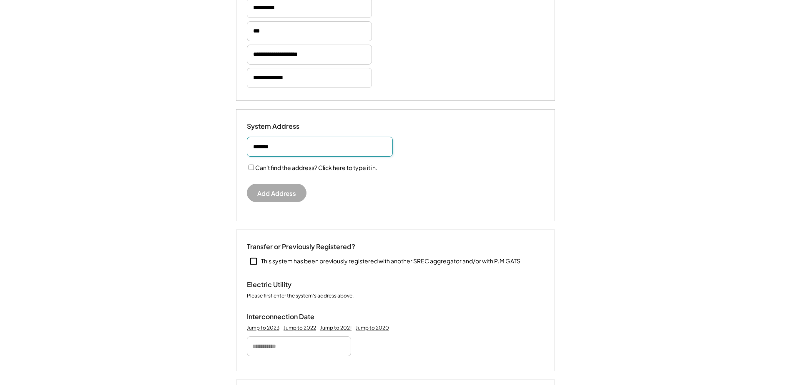  I want to click on div: Jump to 2022, so click(300, 328).